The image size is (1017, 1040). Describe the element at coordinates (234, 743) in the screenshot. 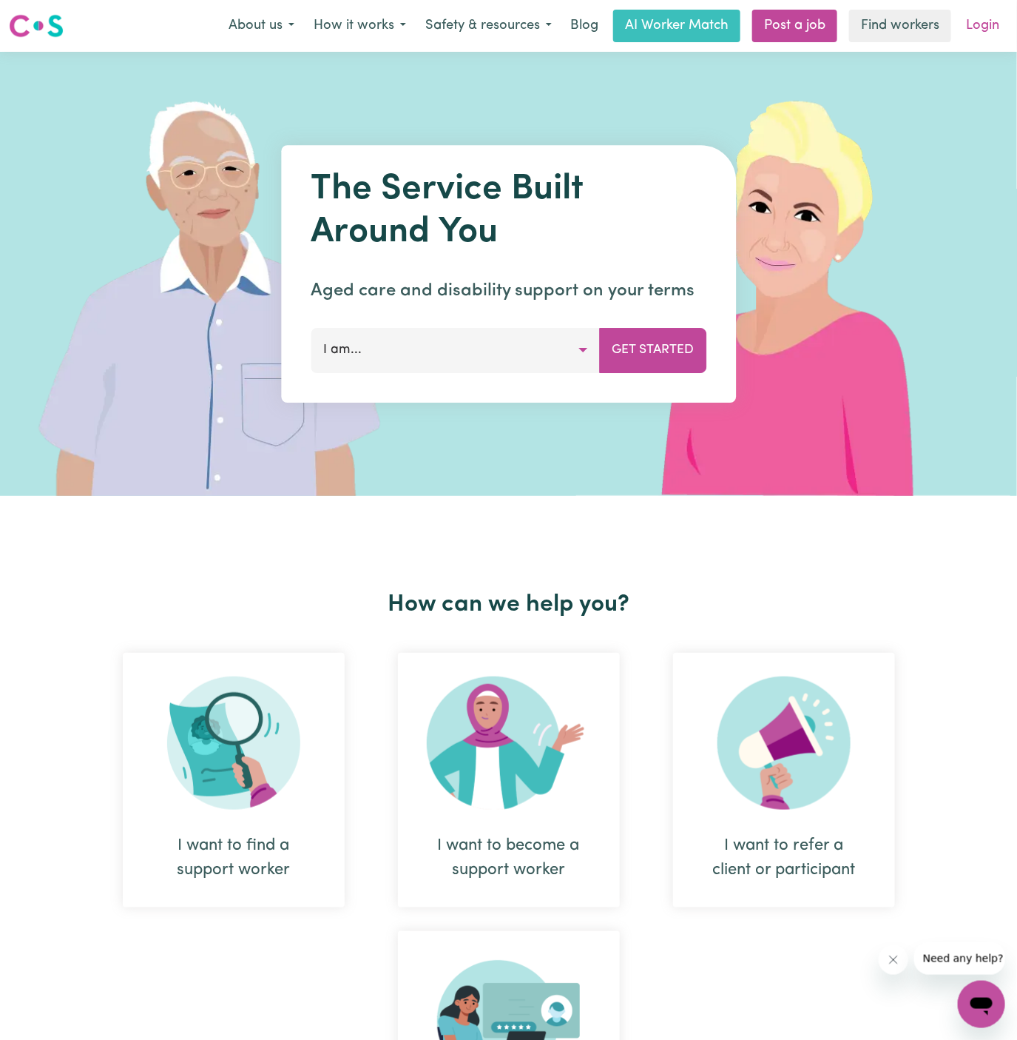

I see `img: Search` at that location.